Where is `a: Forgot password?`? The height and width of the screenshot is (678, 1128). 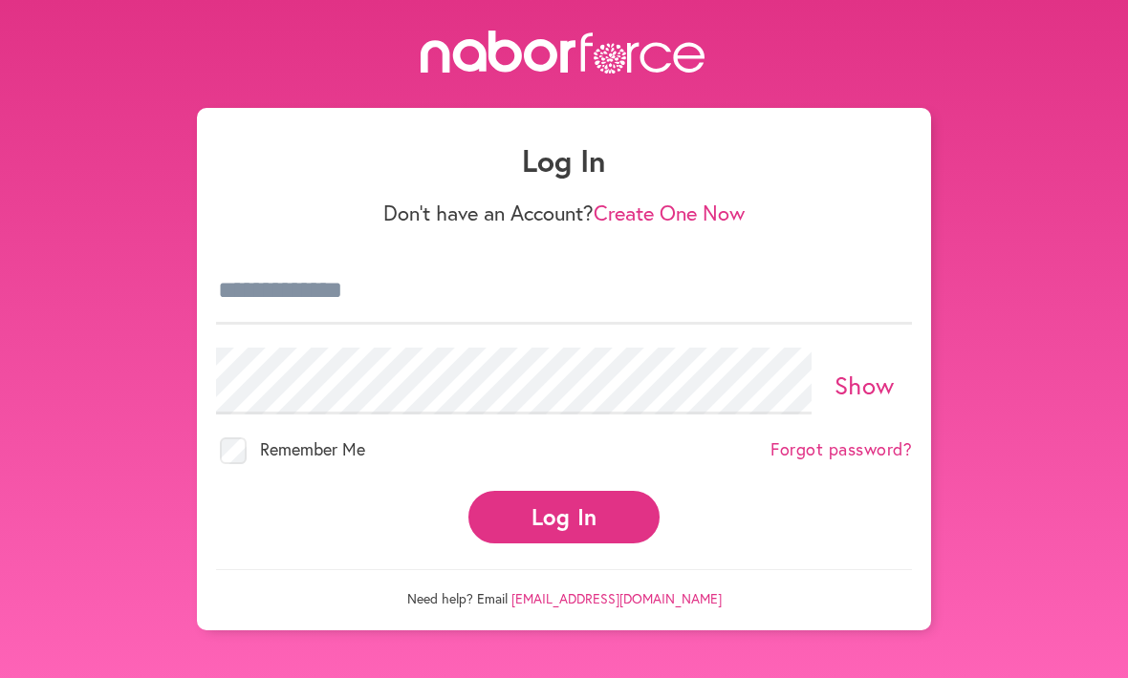 a: Forgot password? is located at coordinates (841, 450).